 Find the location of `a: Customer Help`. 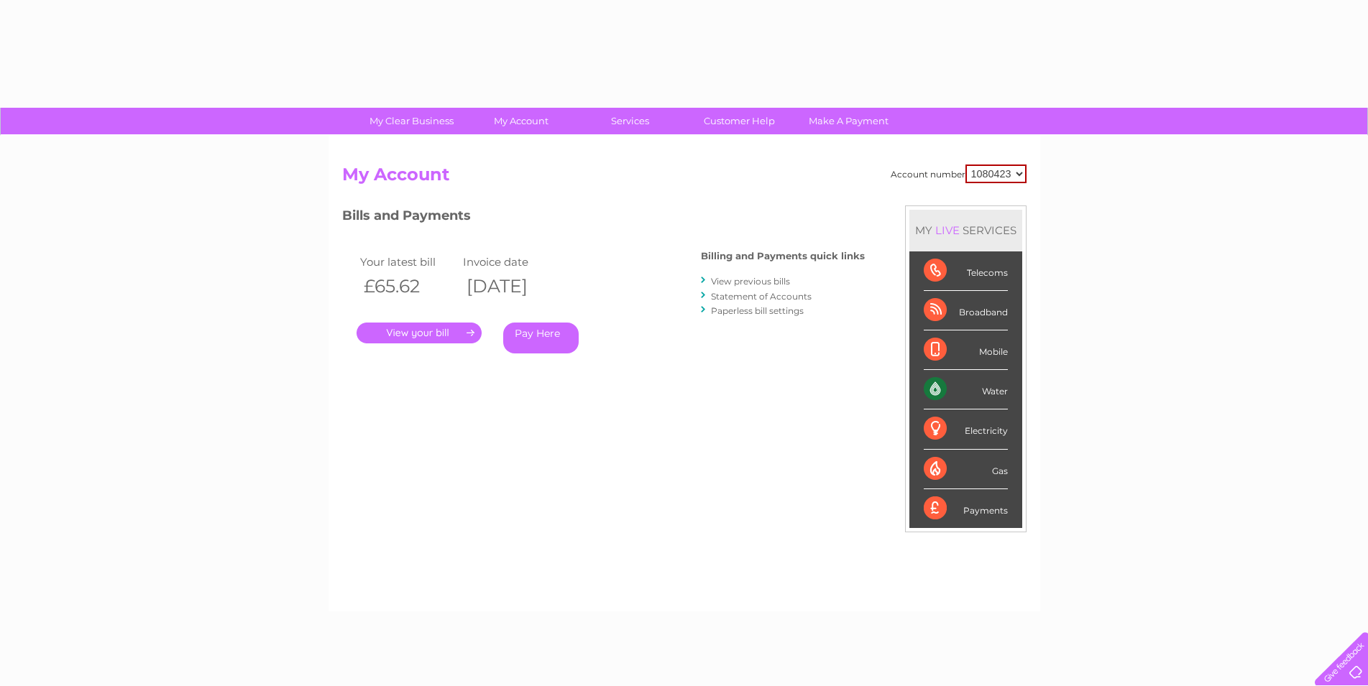

a: Customer Help is located at coordinates (739, 121).